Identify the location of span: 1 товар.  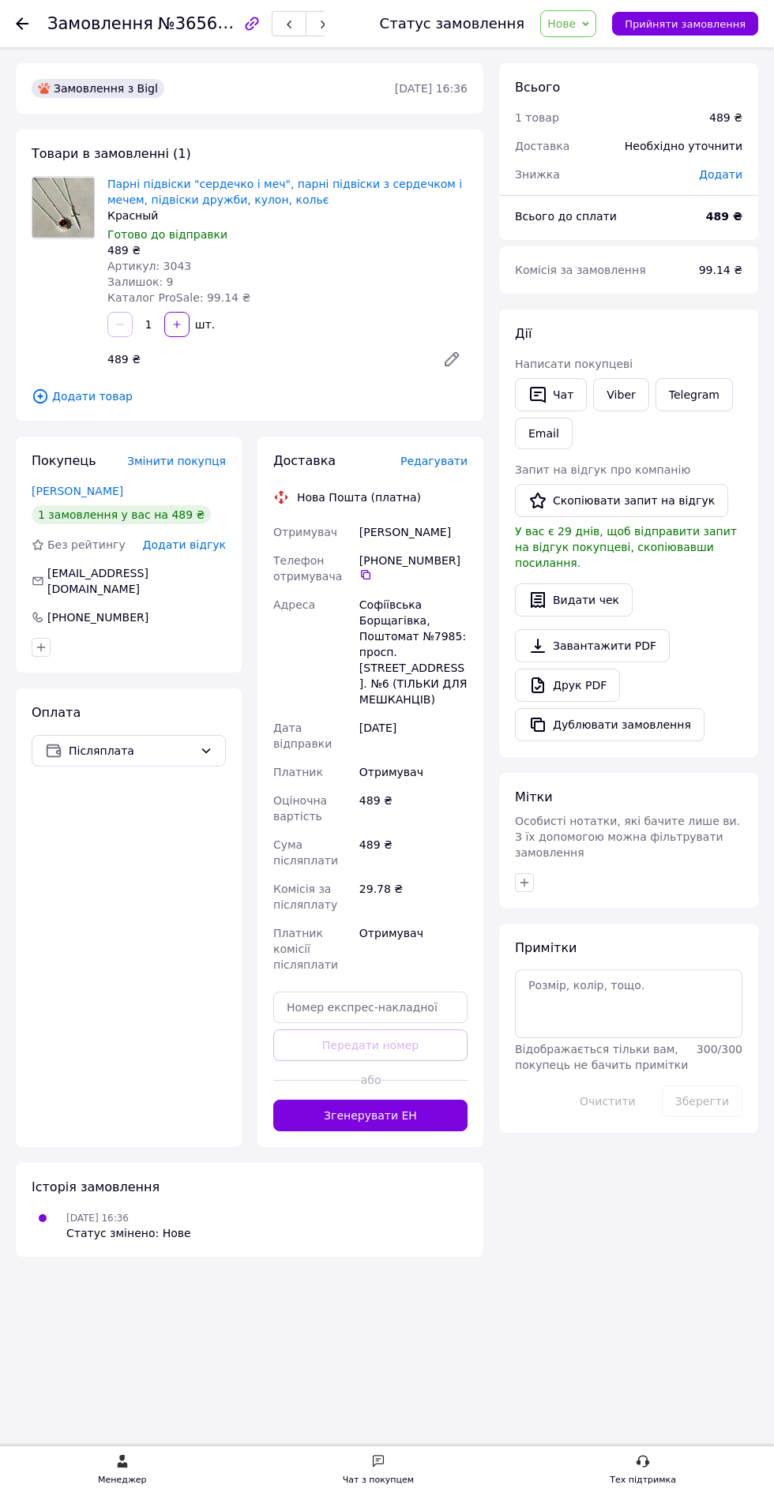
(537, 118).